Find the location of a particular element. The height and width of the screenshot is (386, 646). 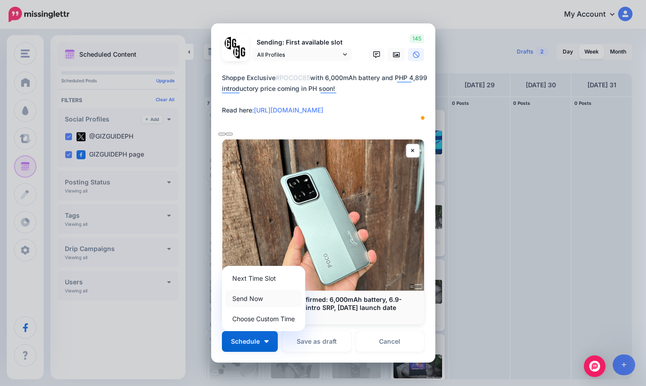

span: All Profiles is located at coordinates (299, 55).